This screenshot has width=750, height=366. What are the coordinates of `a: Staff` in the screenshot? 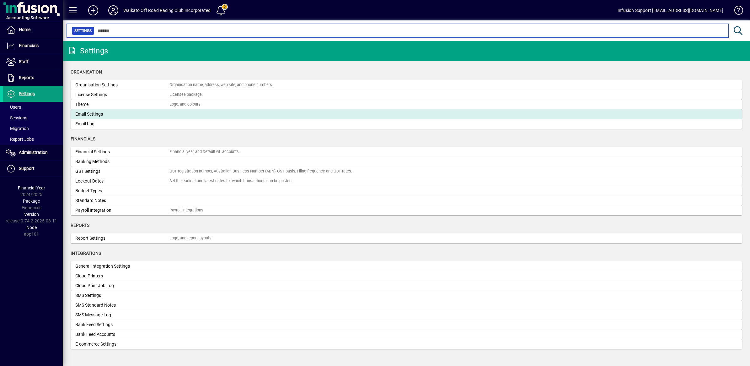 It's located at (33, 62).